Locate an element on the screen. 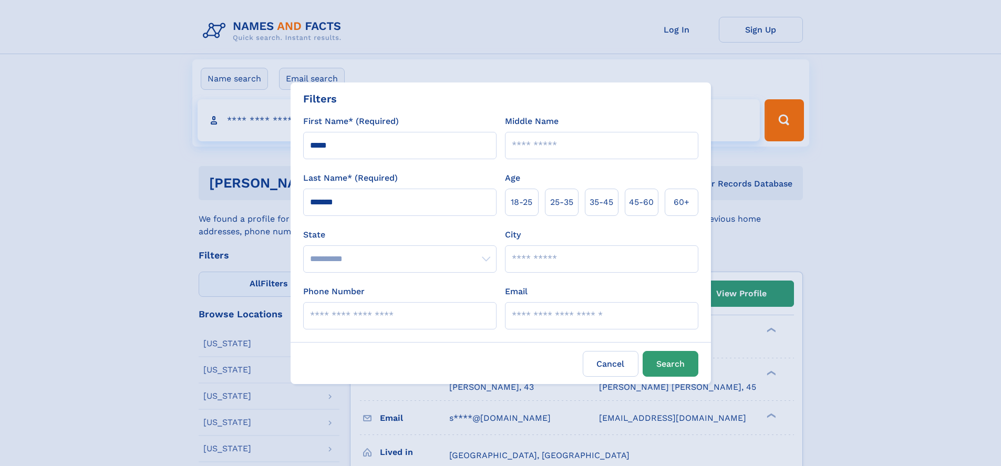 This screenshot has height=466, width=1001. span: 18‑25 is located at coordinates (521, 202).